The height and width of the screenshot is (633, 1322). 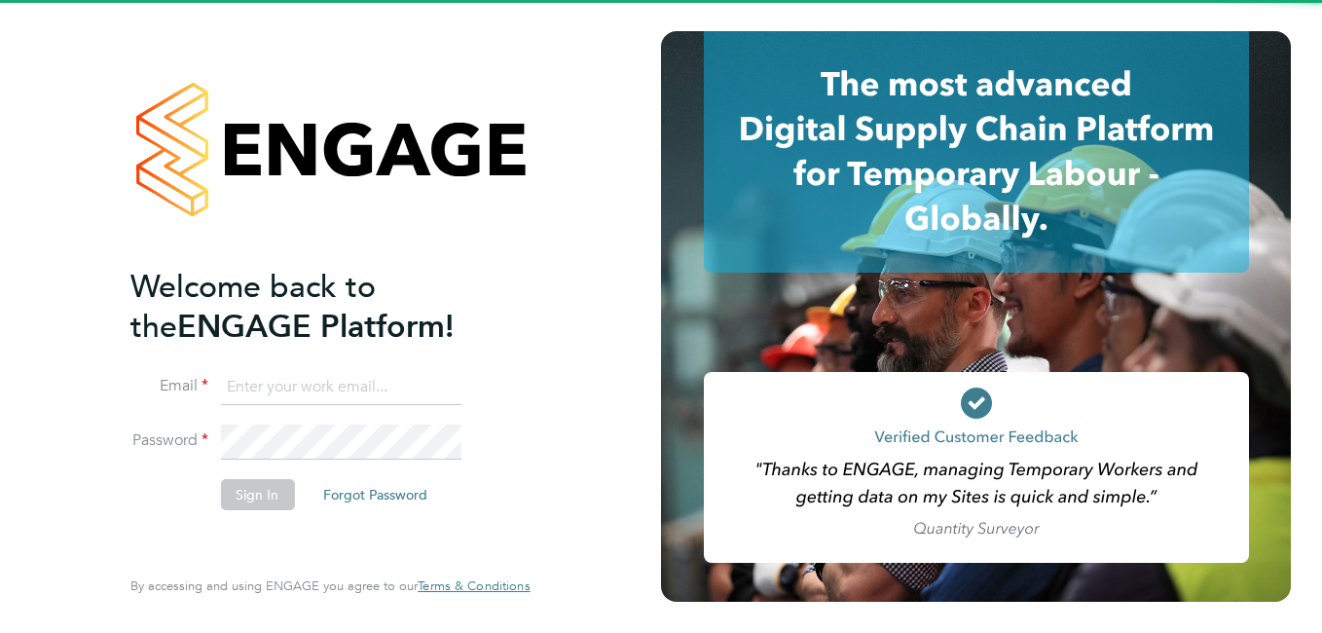 What do you see at coordinates (169, 440) in the screenshot?
I see `label: Password` at bounding box center [169, 440].